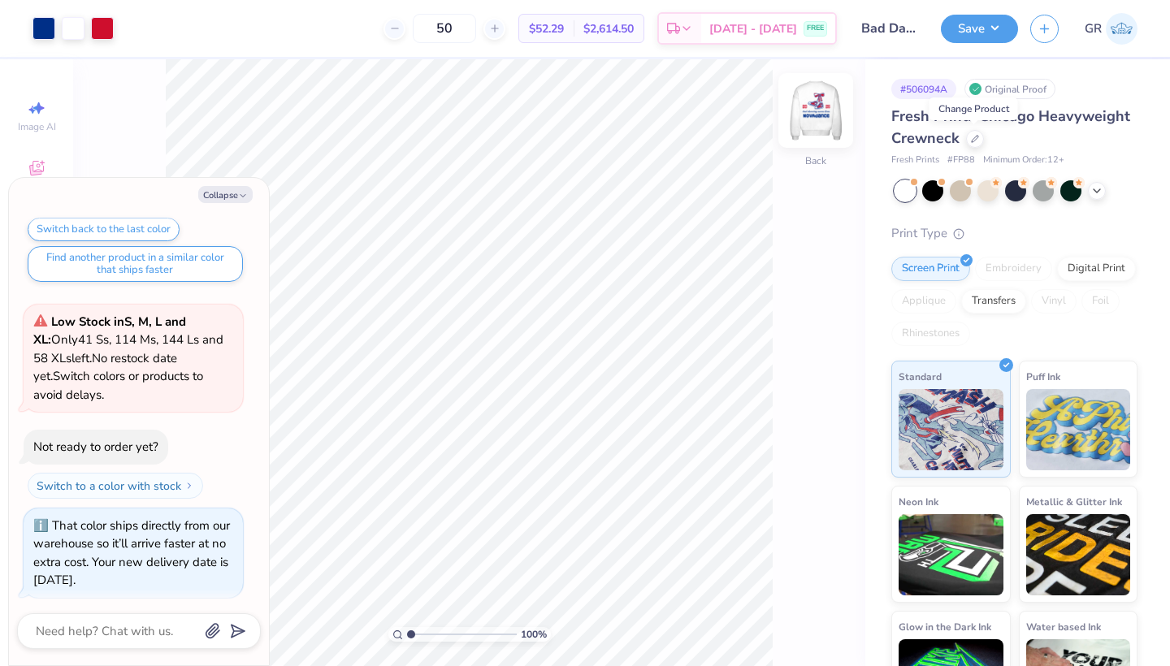 This screenshot has width=1170, height=666. Describe the element at coordinates (1011, 127) in the screenshot. I see `span: Fresh Prints Chicago Heavyweight Crewneck` at that location.